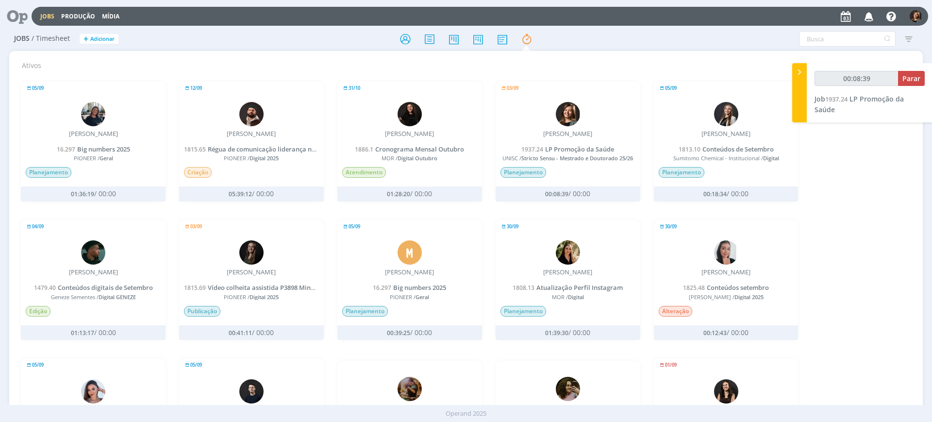 Image resolution: width=932 pixels, height=422 pixels. What do you see at coordinates (82, 194) in the screenshot?
I see `span: 01:36:19` at bounding box center [82, 194].